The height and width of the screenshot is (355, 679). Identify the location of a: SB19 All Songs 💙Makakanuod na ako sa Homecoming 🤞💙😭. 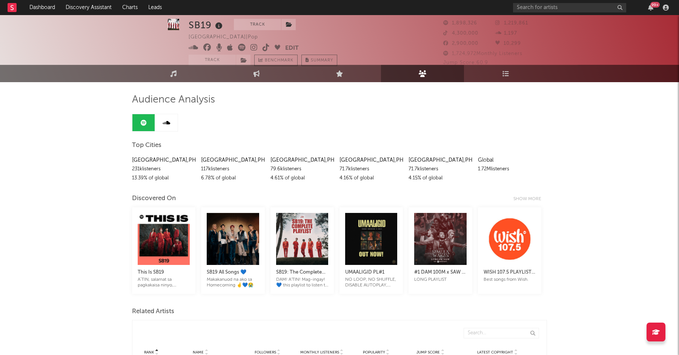
(233, 275).